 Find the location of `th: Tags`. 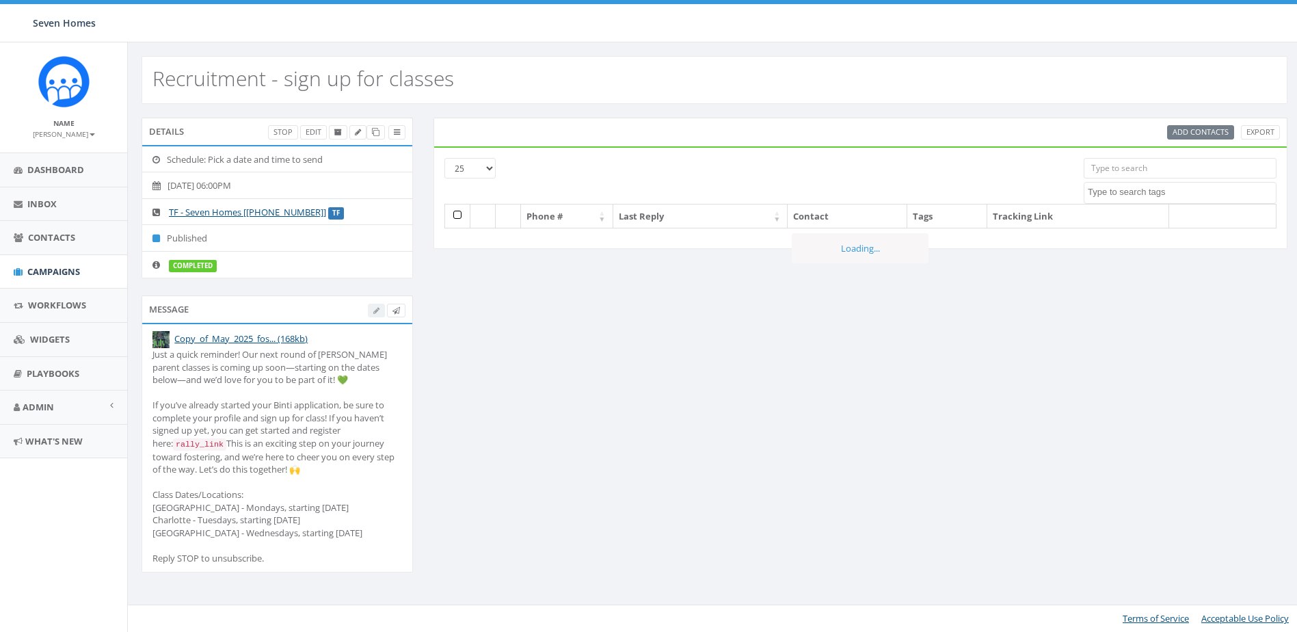

th: Tags is located at coordinates (947, 216).